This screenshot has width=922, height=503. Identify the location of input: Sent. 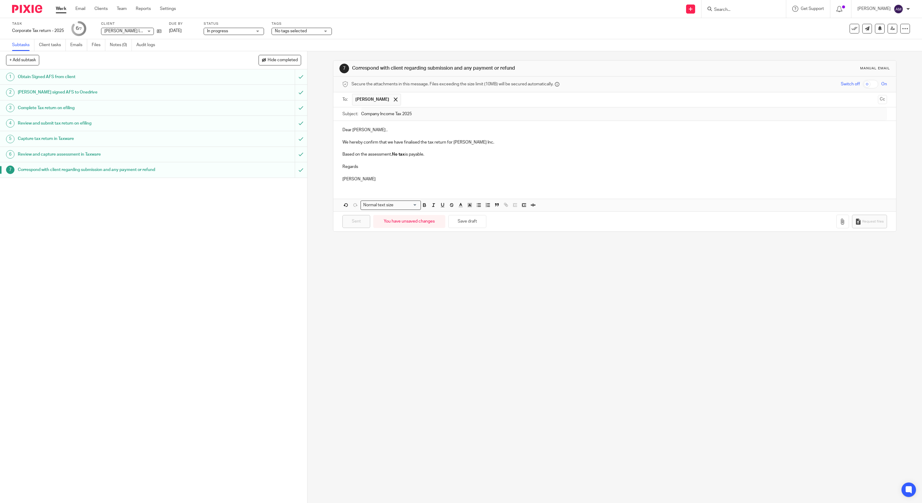
(356, 221).